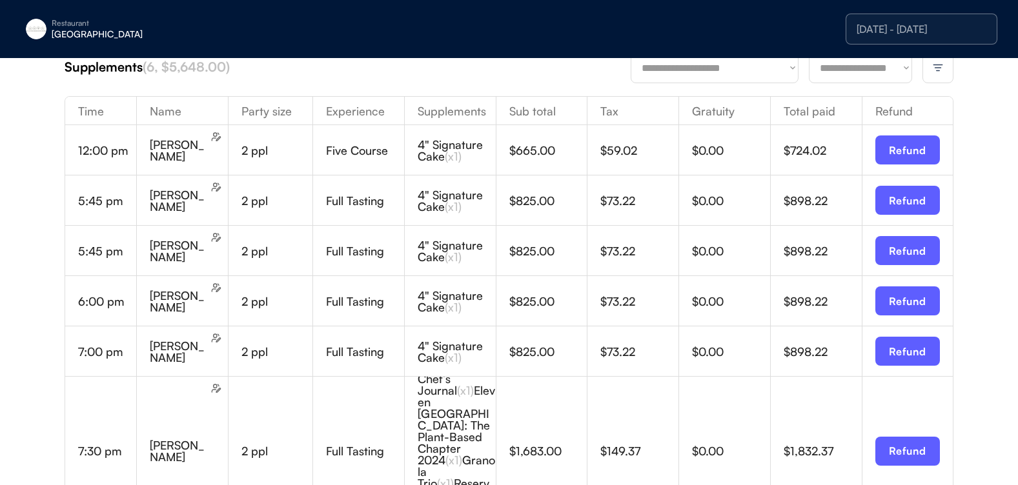 The image size is (1018, 485). Describe the element at coordinates (133, 23) in the screenshot. I see `div: Restaurant` at that location.